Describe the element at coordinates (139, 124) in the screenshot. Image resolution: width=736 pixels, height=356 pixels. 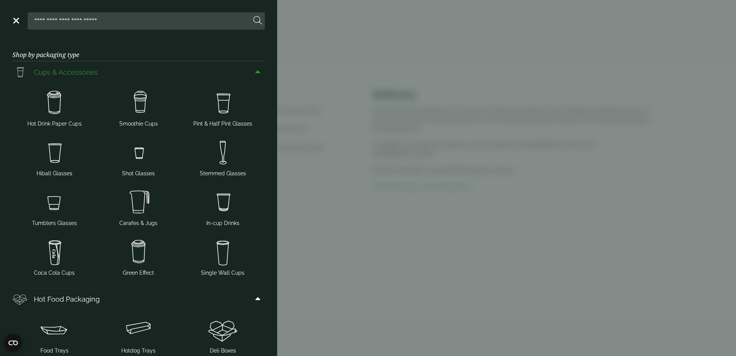
I see `span: Smoothie Cups` at that location.